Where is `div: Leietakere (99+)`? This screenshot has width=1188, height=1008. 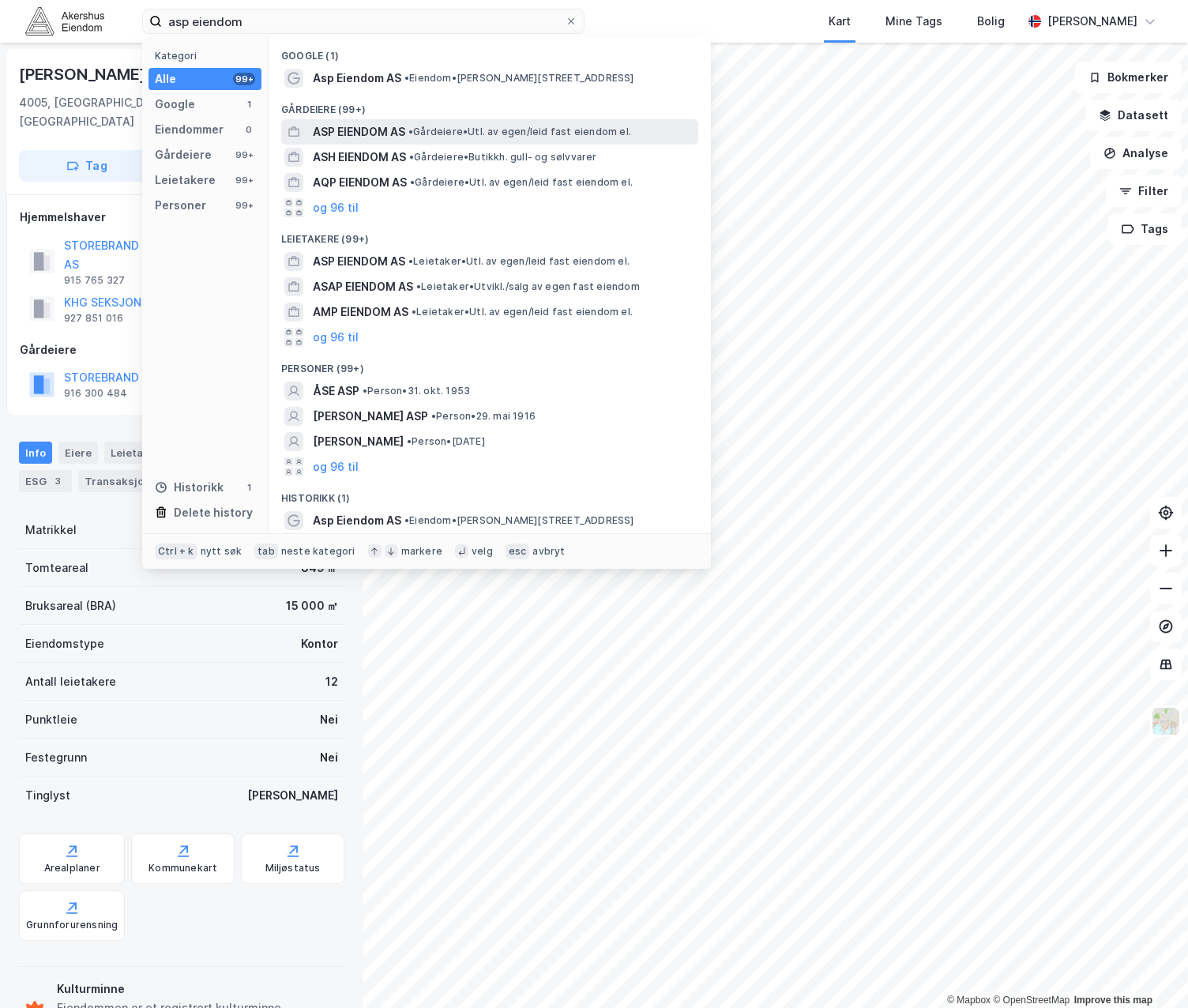 div: Leietakere (99+) is located at coordinates (490, 234).